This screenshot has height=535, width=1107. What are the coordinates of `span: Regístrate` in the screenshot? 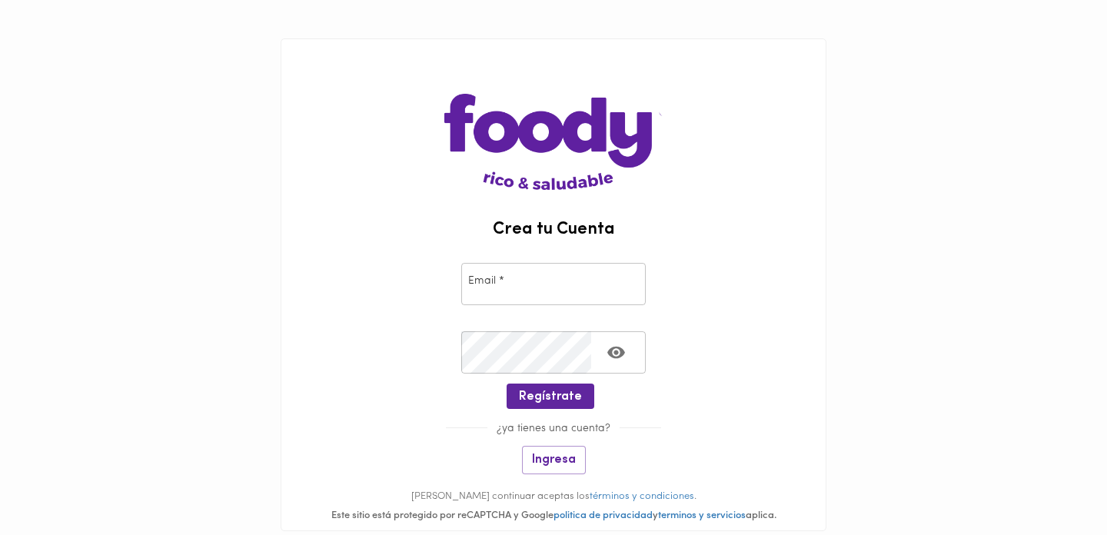 It's located at (550, 397).